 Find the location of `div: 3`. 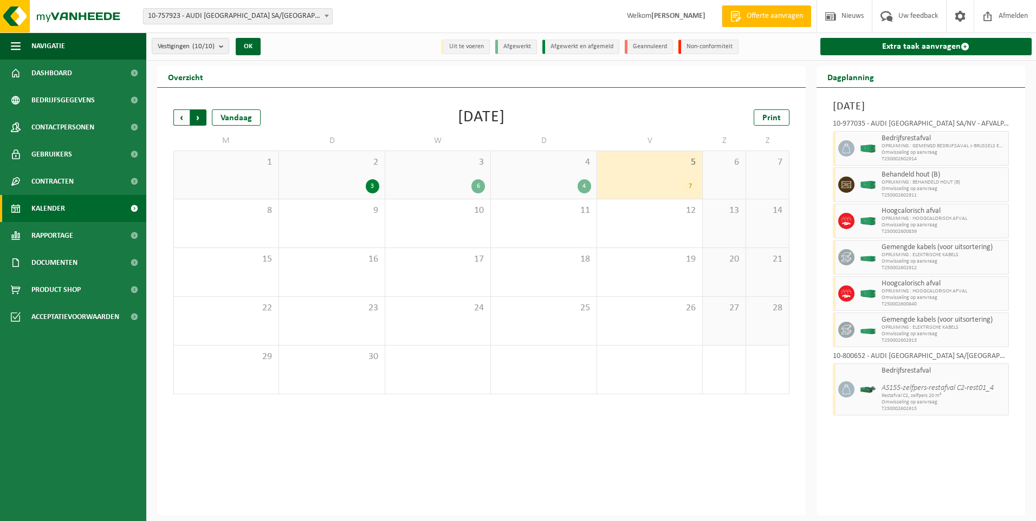

div: 3 is located at coordinates (372, 186).